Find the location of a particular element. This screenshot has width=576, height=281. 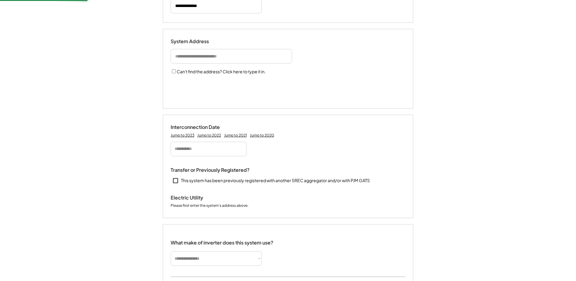

div: Jump to 2022 is located at coordinates (209, 135).